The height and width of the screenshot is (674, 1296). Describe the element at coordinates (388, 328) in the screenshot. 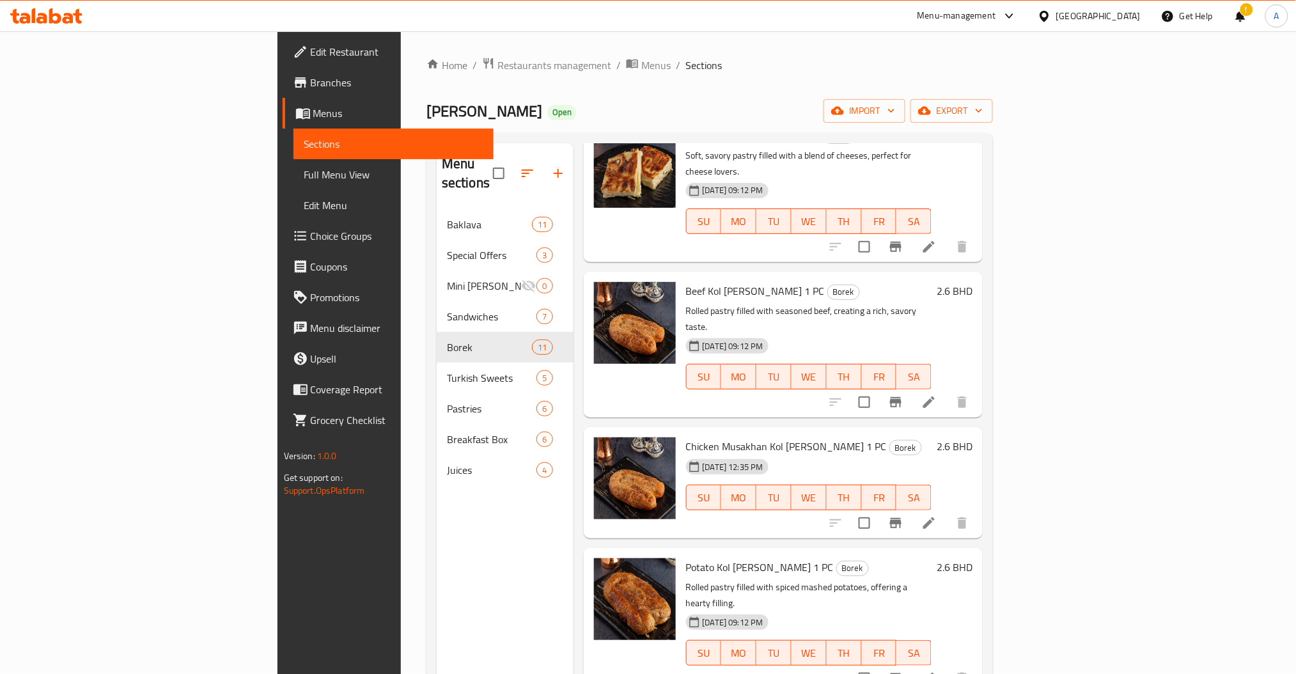

I see `a: Menu disclaimer` at that location.